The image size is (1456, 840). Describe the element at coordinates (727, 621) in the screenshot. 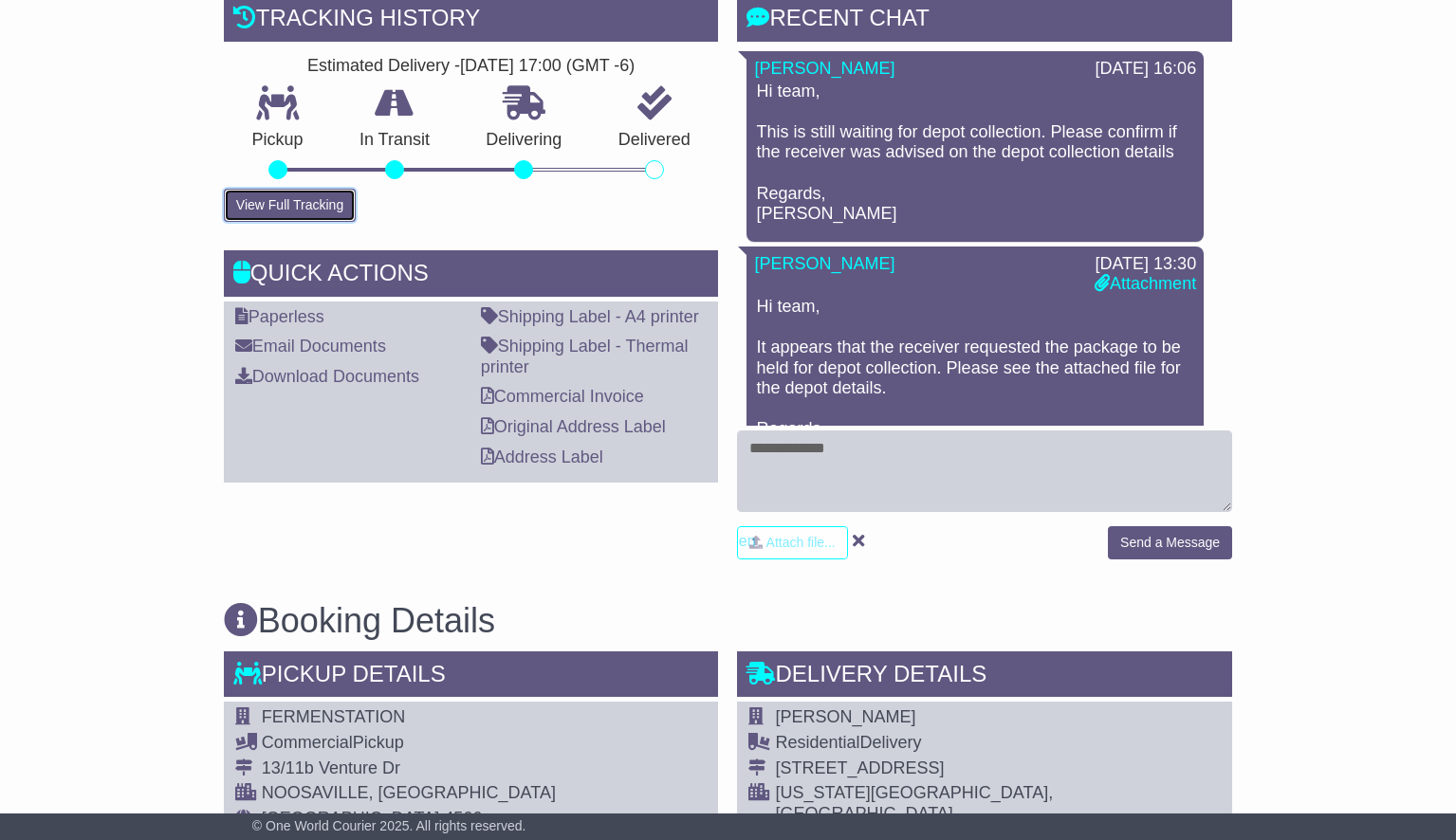

I see `h3: Booking Details` at that location.